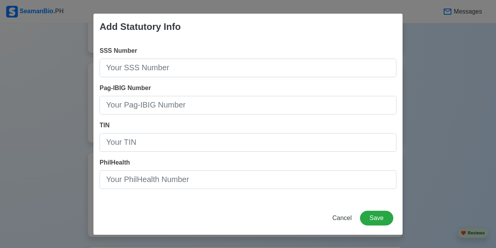 The height and width of the screenshot is (248, 496). What do you see at coordinates (115, 162) in the screenshot?
I see `span: PhilHealth` at bounding box center [115, 162].